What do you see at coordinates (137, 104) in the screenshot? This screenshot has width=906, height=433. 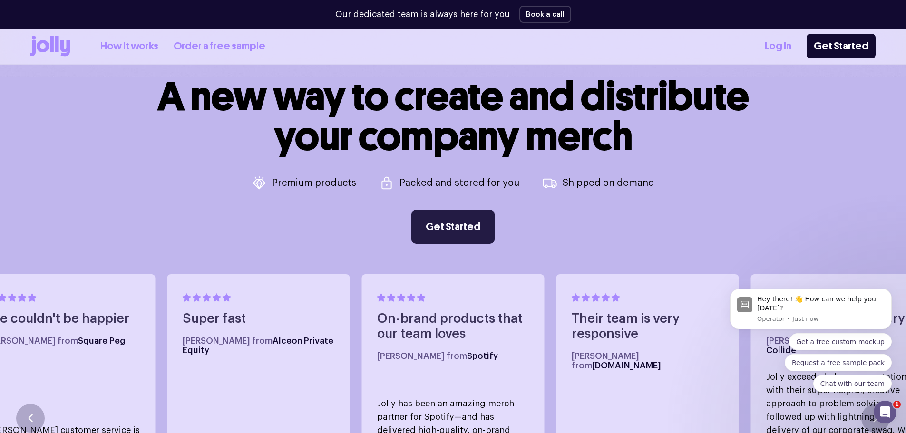 I see `button: Quick reply: Chat with our team` at bounding box center [137, 104].